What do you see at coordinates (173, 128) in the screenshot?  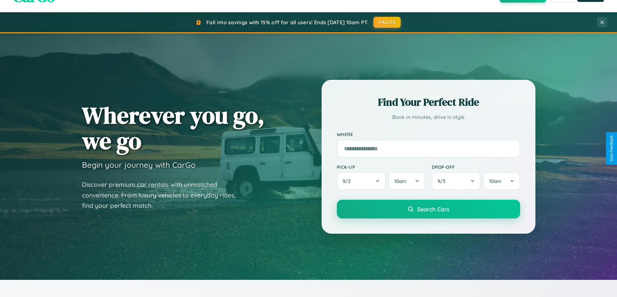 I see `h1: Wherever you go, we go` at bounding box center [173, 128].